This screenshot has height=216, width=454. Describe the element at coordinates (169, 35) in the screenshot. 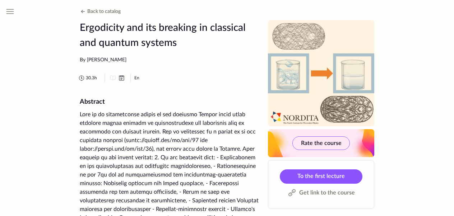

I see `h1: Ergodicity and its breaking in classical and quantum systems` at that location.